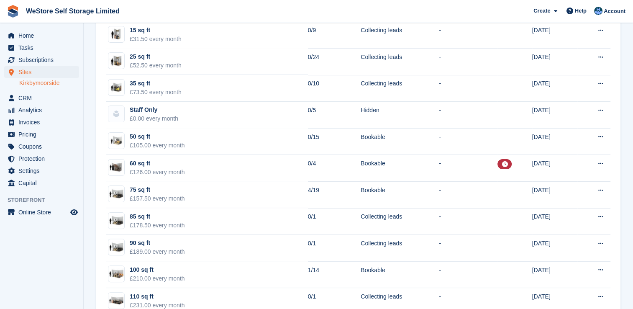 The image size is (633, 309). What do you see at coordinates (400, 115) in the screenshot?
I see `td: Hidden` at bounding box center [400, 115].